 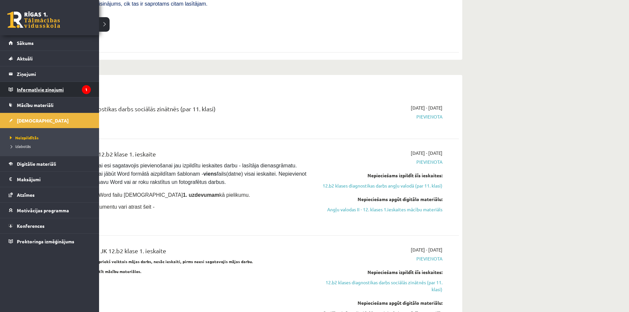 What do you see at coordinates (25, 43) in the screenshot?
I see `span: Sākums` at bounding box center [25, 43].